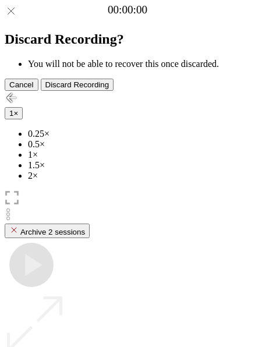  Describe the element at coordinates (78, 84) in the screenshot. I see `button: Discard Recording` at that location.